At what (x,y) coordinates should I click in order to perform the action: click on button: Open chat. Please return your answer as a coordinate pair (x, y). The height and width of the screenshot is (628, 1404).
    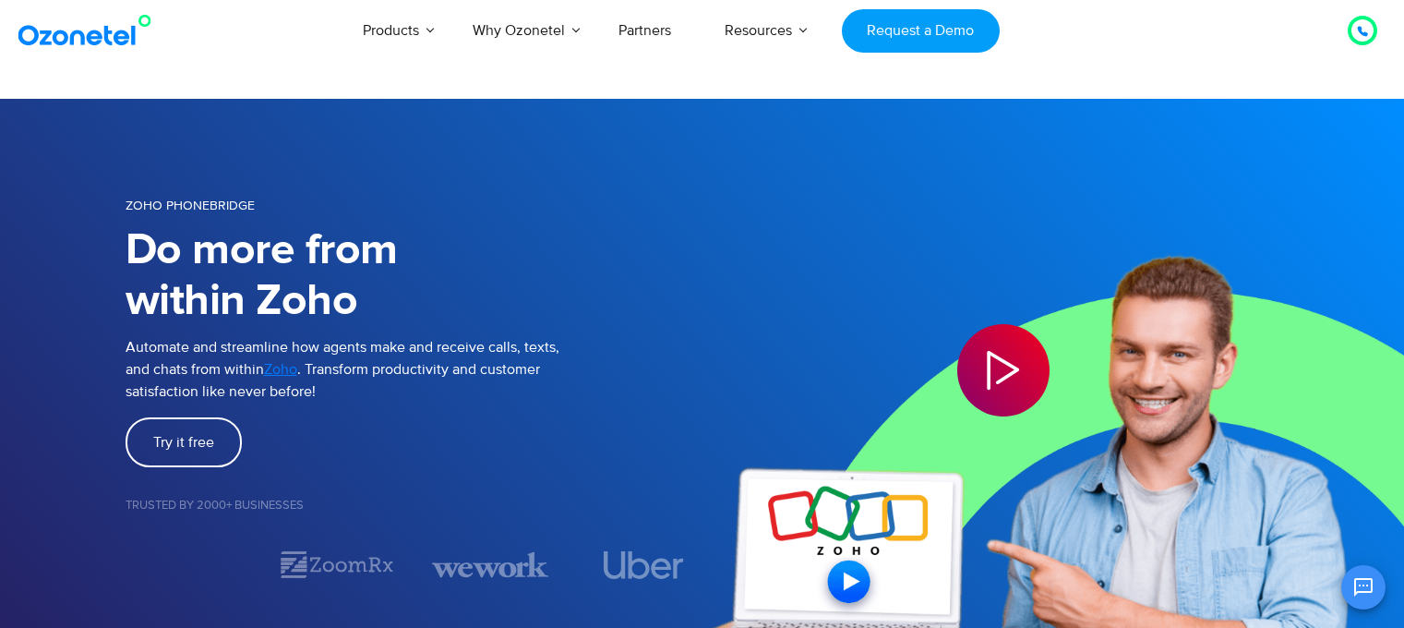
    Looking at the image, I should click on (1364, 587).